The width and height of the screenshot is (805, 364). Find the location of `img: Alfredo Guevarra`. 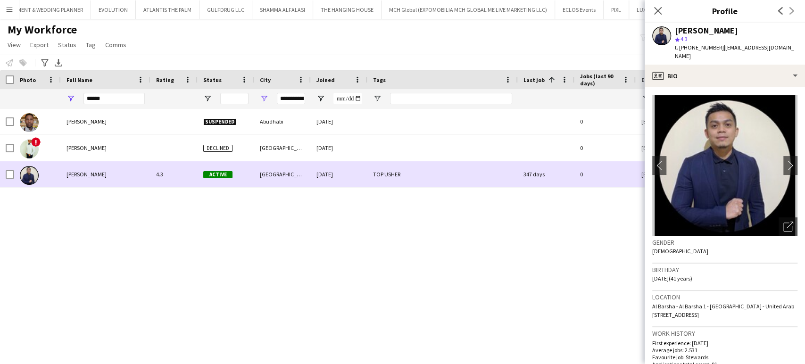

img: Alfredo Guevarra is located at coordinates (29, 149).